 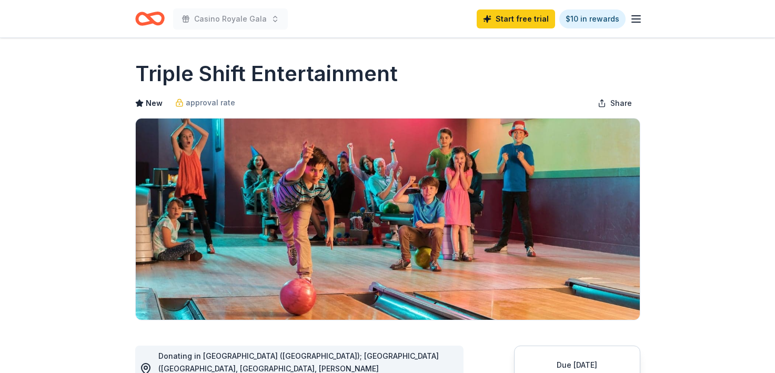 I want to click on span: approval rate, so click(x=210, y=103).